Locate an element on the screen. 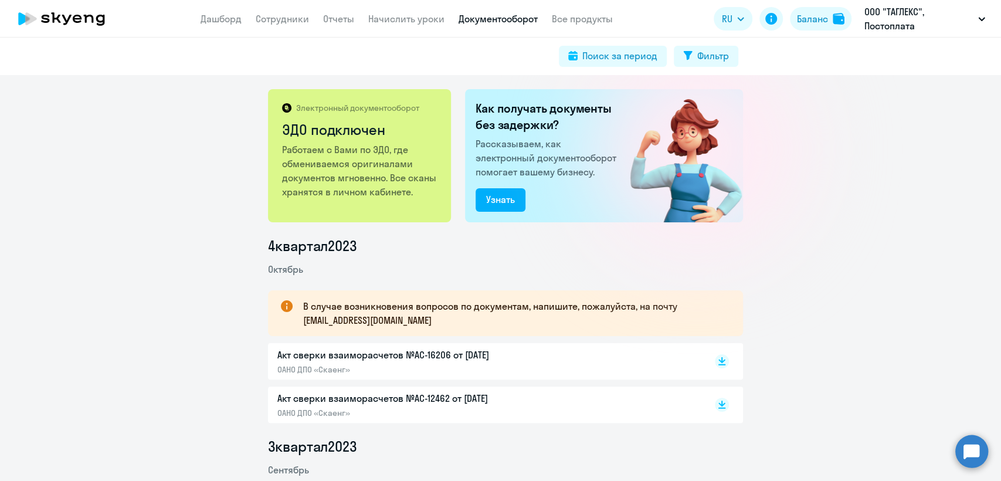  h2: ЭДО подключен is located at coordinates (360, 130).